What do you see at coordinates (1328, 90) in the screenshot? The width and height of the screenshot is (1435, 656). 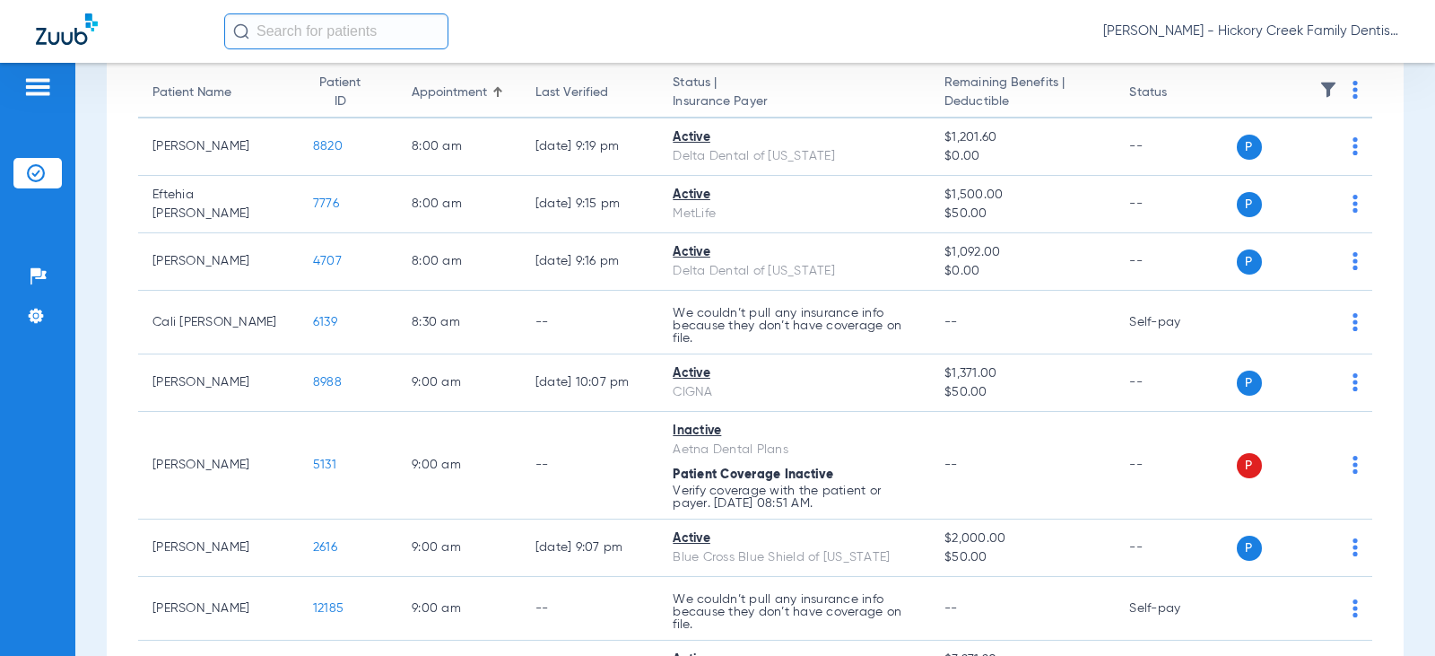 I see `img: filter.svg` at bounding box center [1328, 90].